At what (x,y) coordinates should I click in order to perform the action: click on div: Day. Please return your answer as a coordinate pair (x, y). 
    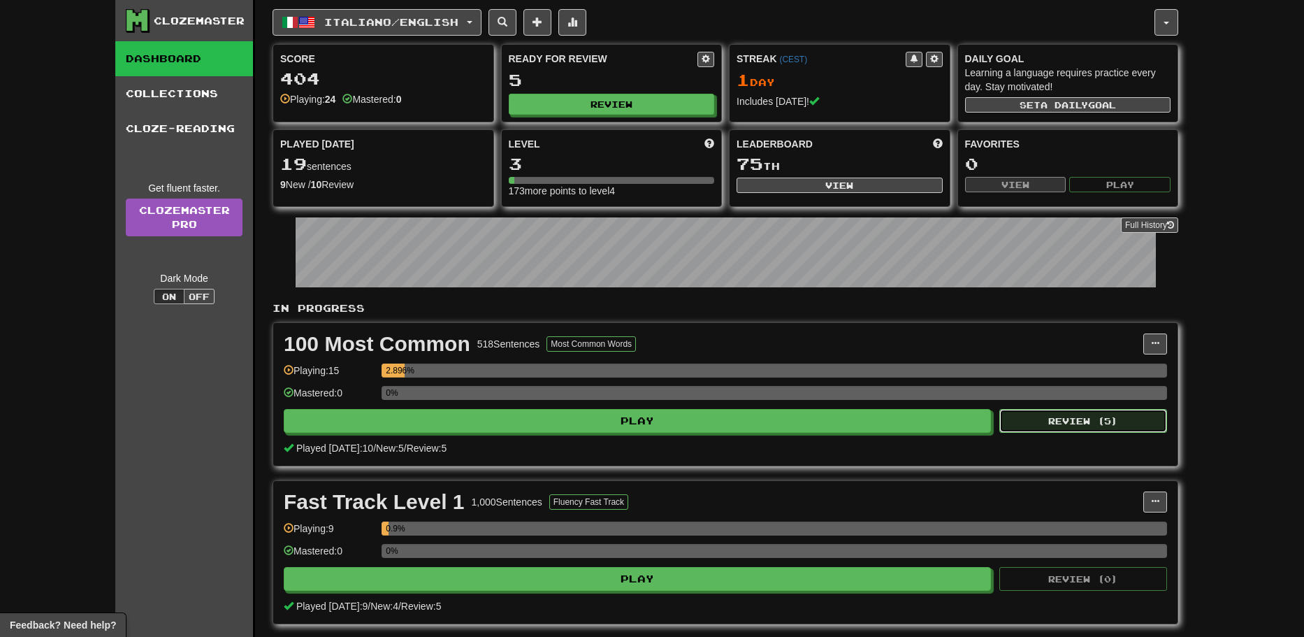
    Looking at the image, I should click on (839, 80).